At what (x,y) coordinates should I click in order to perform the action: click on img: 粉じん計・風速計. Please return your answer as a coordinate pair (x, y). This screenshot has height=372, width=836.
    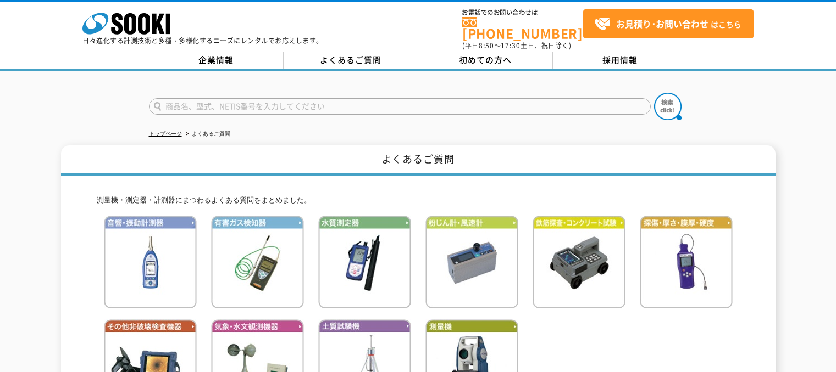
    Looking at the image, I should click on (471, 262).